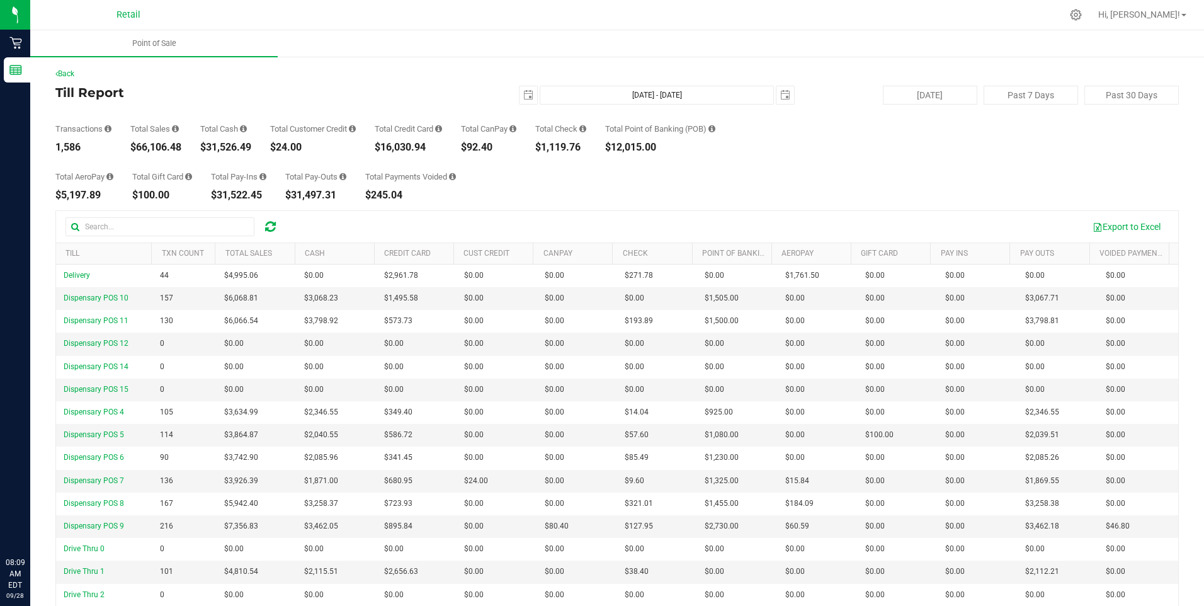 Image resolution: width=1204 pixels, height=606 pixels. Describe the element at coordinates (879, 253) in the screenshot. I see `a: Gift Card` at that location.